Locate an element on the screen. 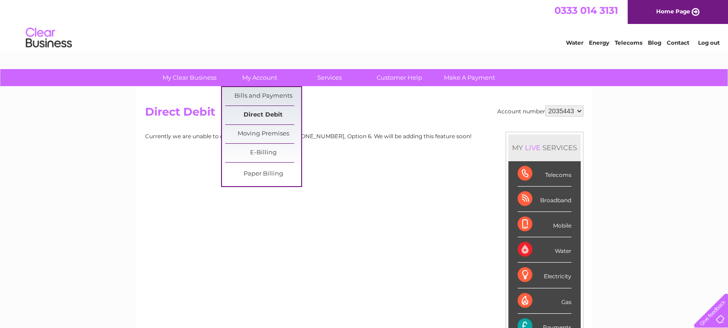  a: Log out is located at coordinates (708, 42).